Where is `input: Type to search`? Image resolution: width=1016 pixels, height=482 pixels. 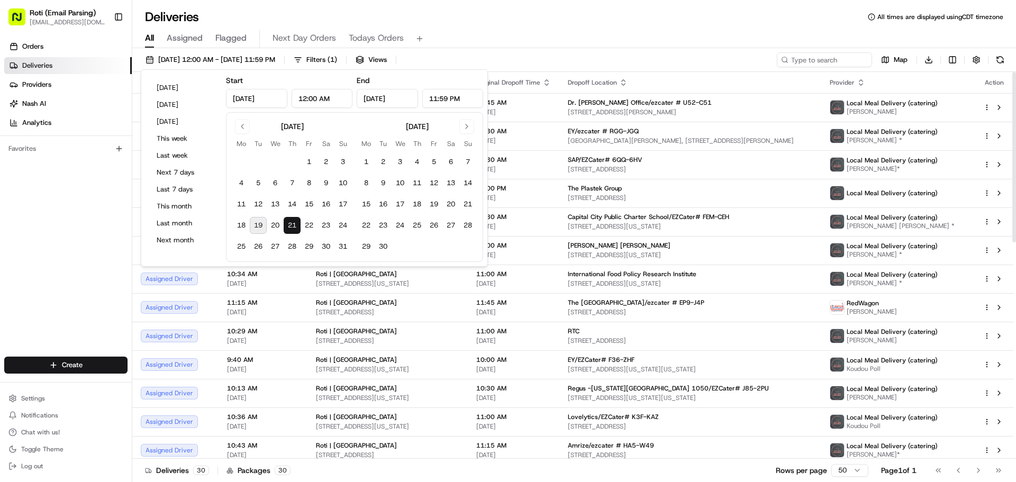 input: Type to search is located at coordinates (825, 60).